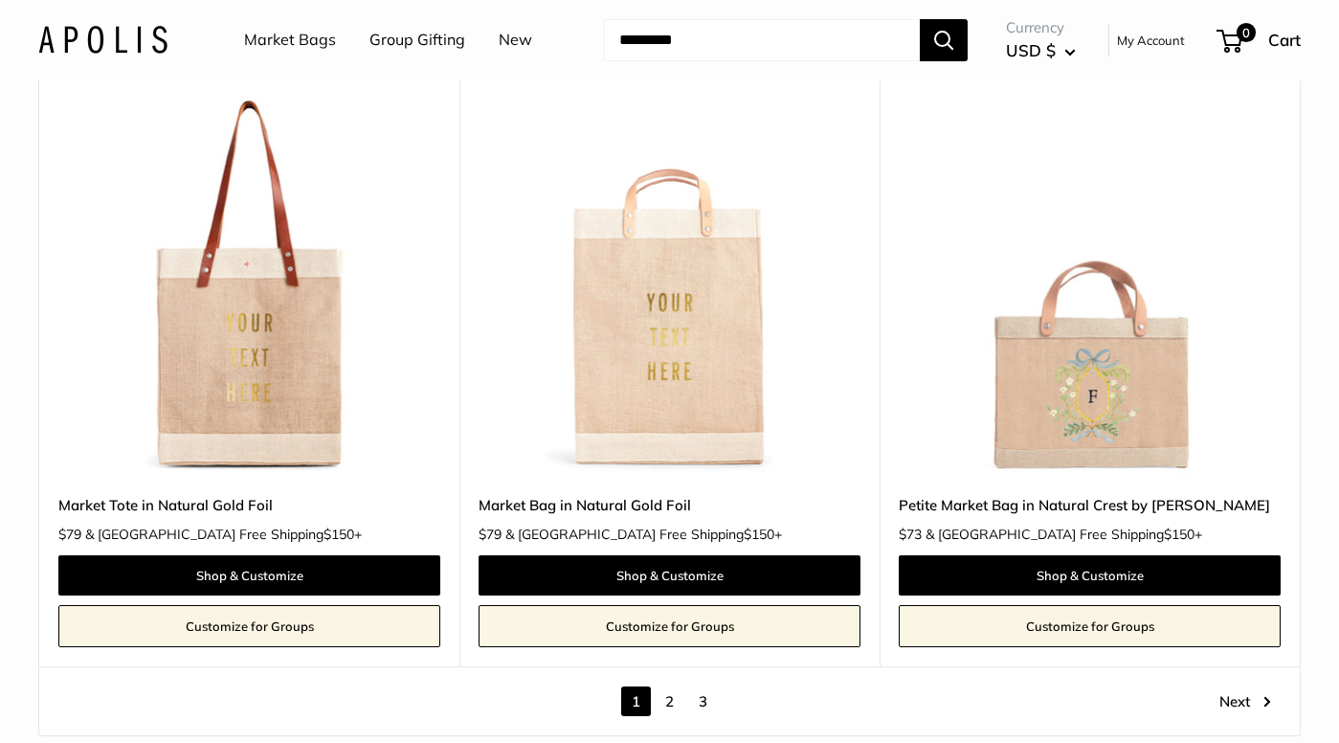 The height and width of the screenshot is (743, 1339). What do you see at coordinates (669, 283) in the screenshot?
I see `a: description_Our first Gold Foil Market Bagdescription_Sometimes the details speak for themselves` at bounding box center [669, 283].